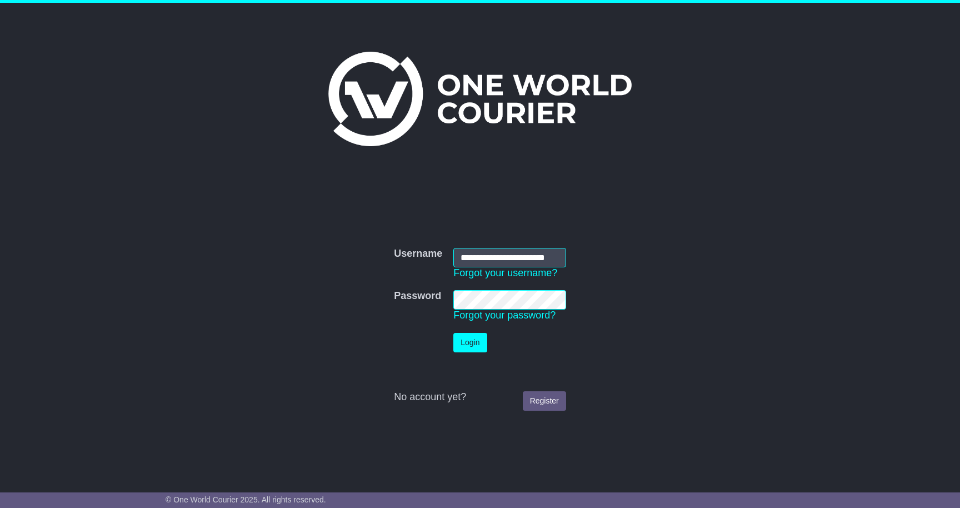 The height and width of the screenshot is (508, 960). What do you see at coordinates (418, 254) in the screenshot?
I see `label: Username` at bounding box center [418, 254].